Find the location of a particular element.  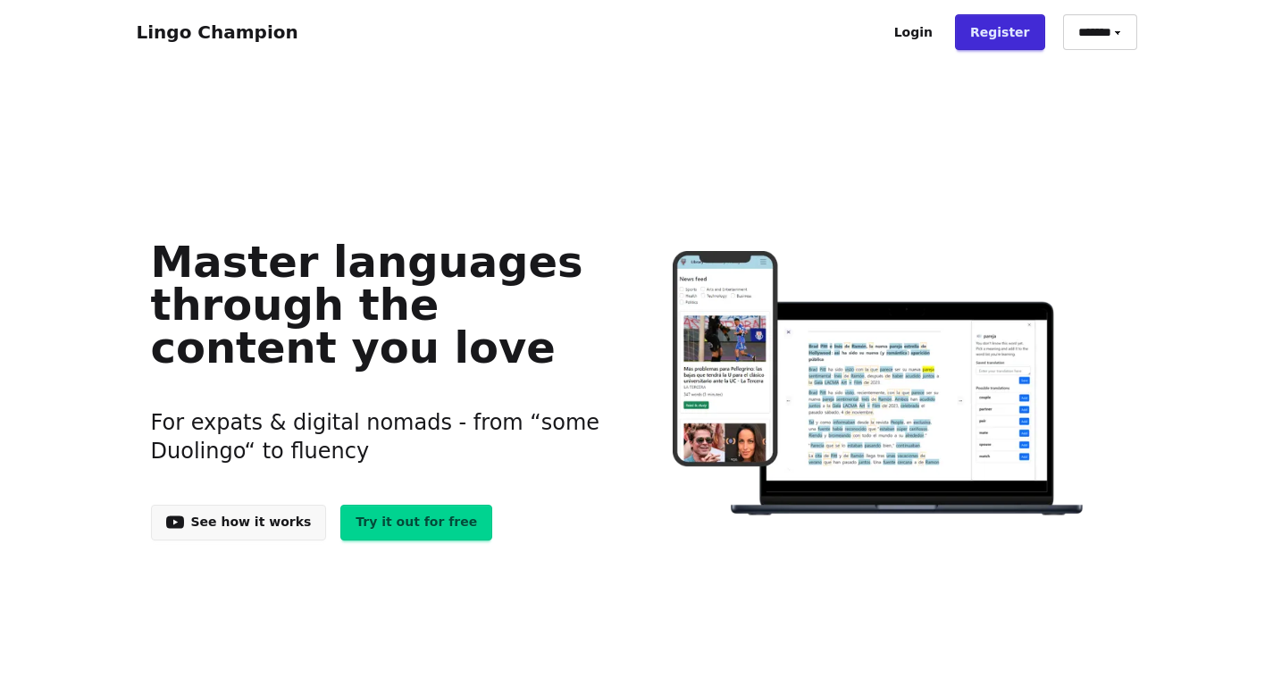

h1: Master languages through the content you love is located at coordinates (380, 305).